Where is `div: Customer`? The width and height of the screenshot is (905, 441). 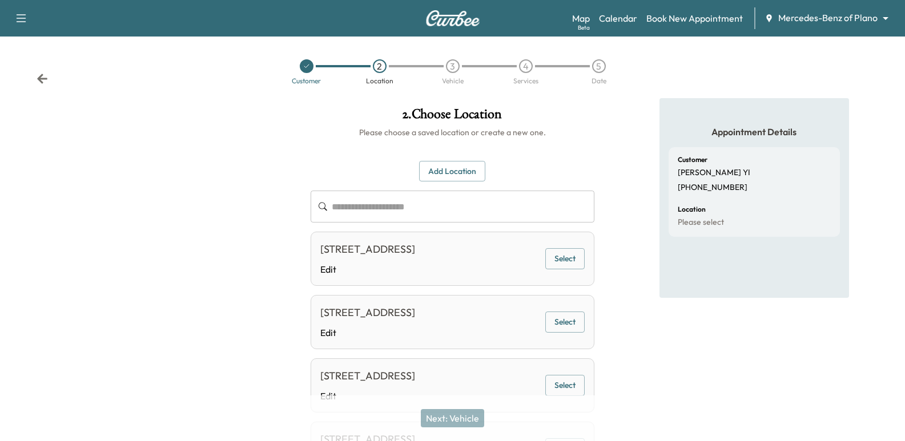
div: Customer is located at coordinates (306, 81).